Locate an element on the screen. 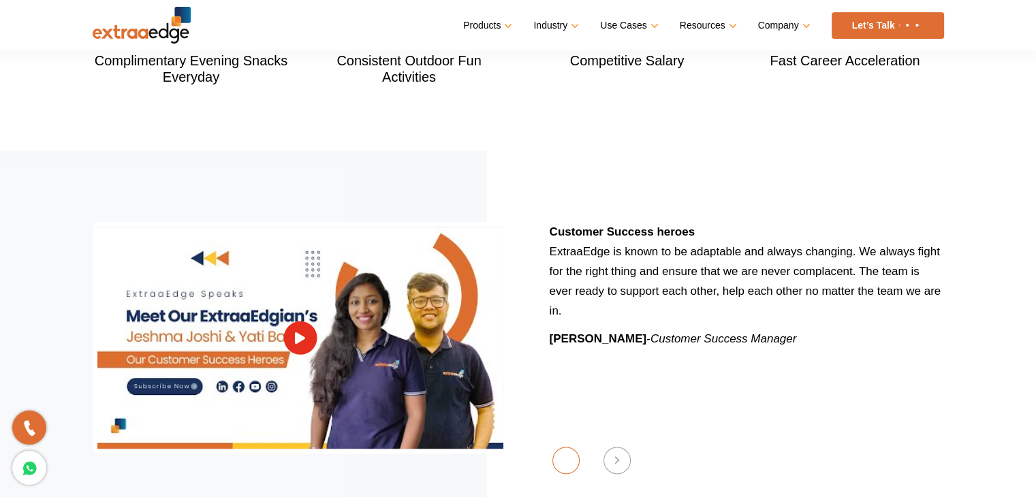 This screenshot has height=497, width=1036. button: Previous is located at coordinates (566, 461).